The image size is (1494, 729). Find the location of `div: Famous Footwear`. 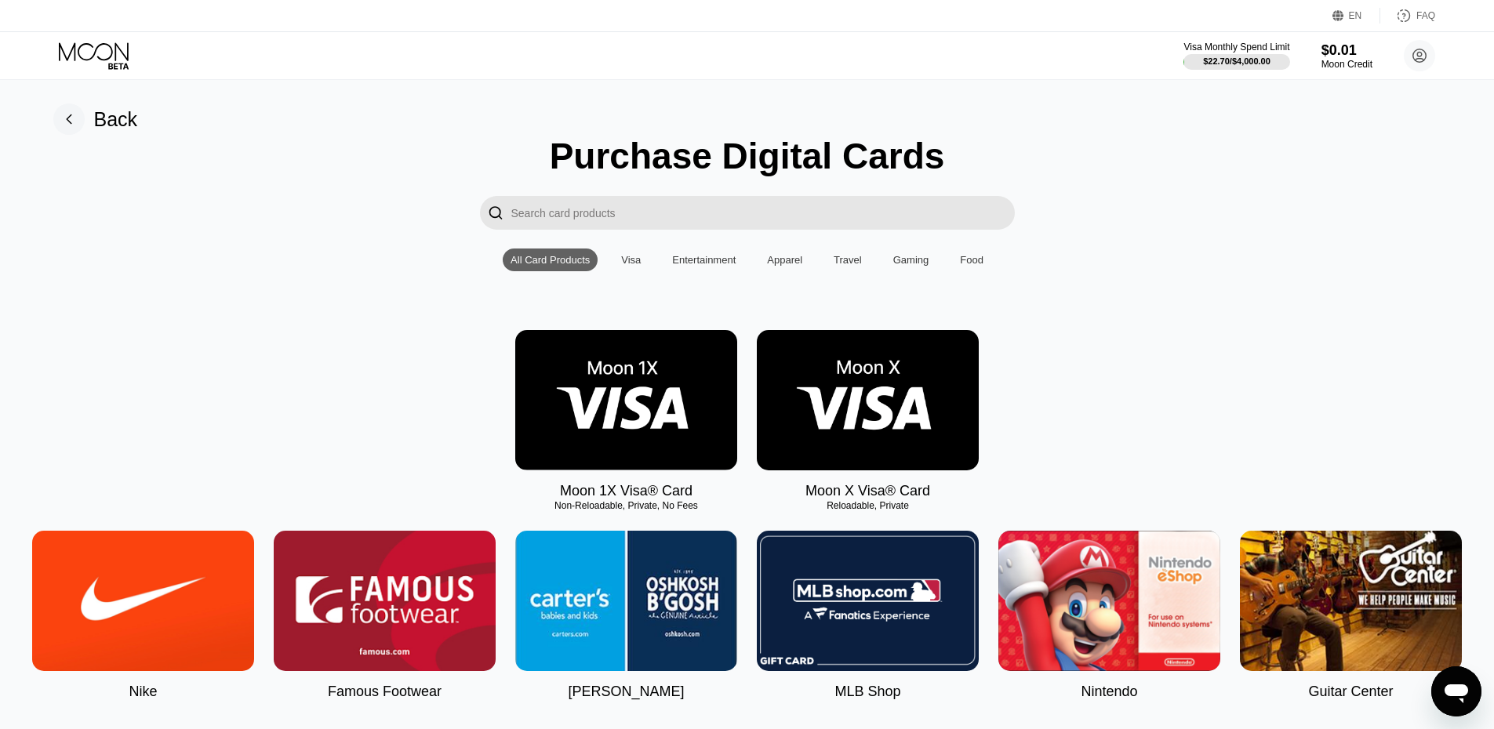

div: Famous Footwear is located at coordinates (384, 692).